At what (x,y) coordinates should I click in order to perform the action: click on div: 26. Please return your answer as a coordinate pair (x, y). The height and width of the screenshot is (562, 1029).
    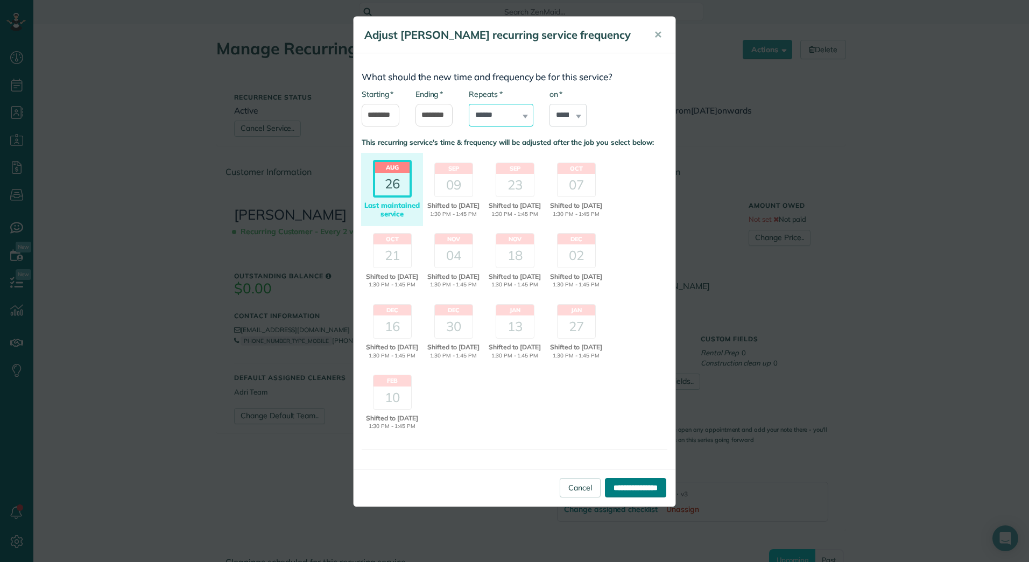
    Looking at the image, I should click on (392, 184).